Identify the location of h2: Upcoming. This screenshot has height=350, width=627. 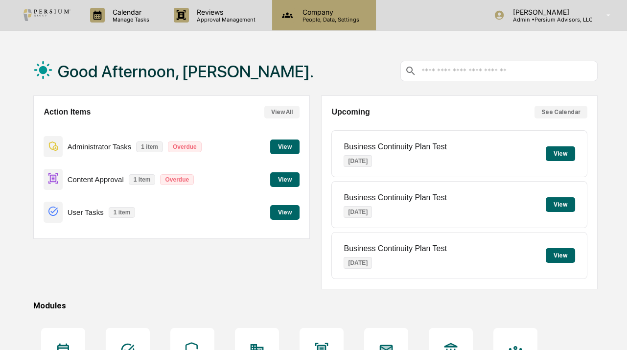
(351, 112).